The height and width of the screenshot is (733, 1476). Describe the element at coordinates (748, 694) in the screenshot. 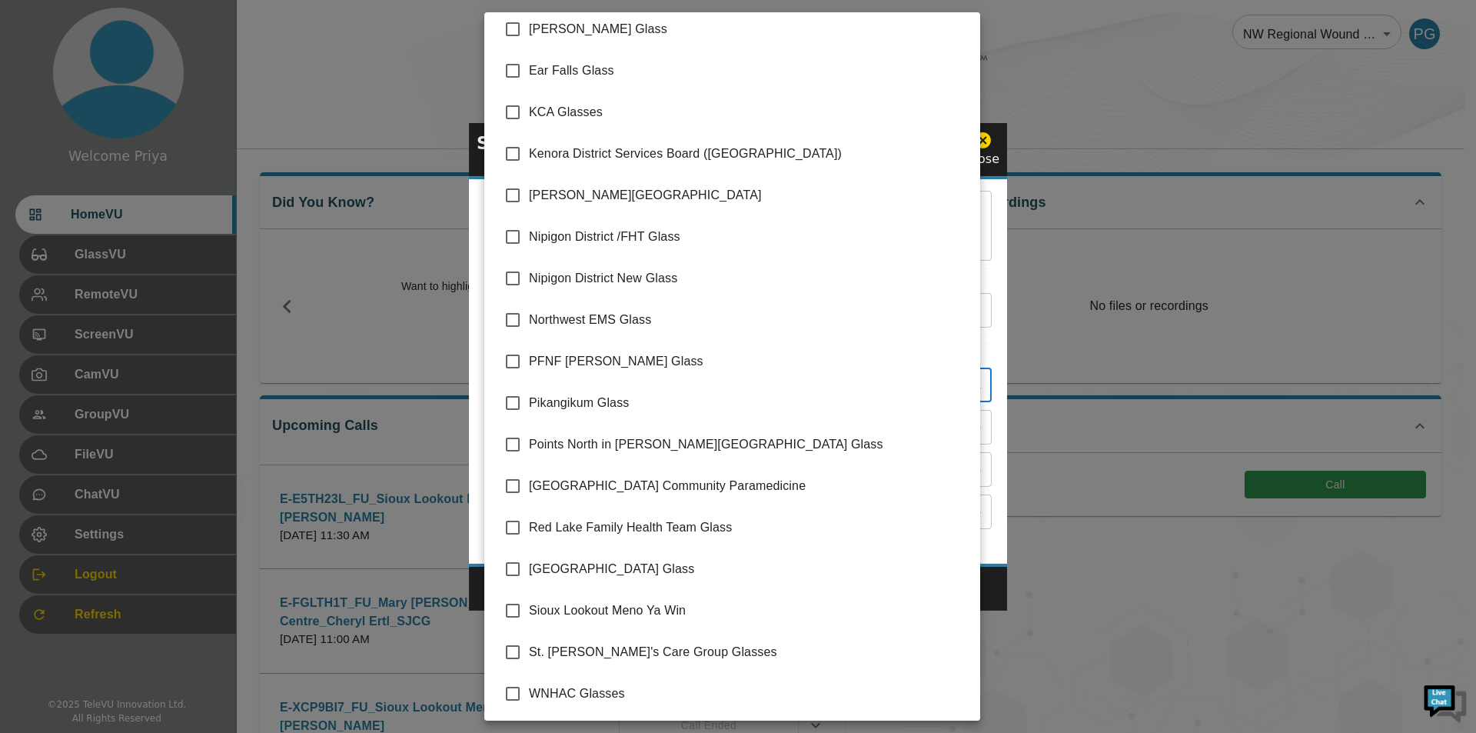

I see `span: WNHAC Glasses` at that location.